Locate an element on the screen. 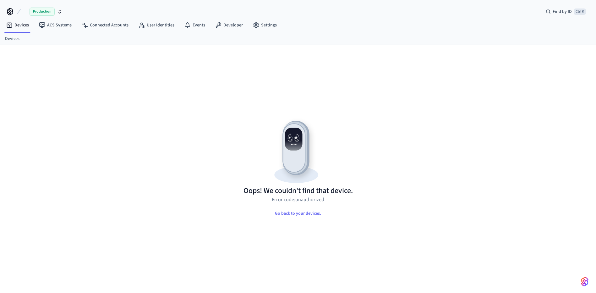  h1: Oops! We couldn't find that device. is located at coordinates (298, 191).